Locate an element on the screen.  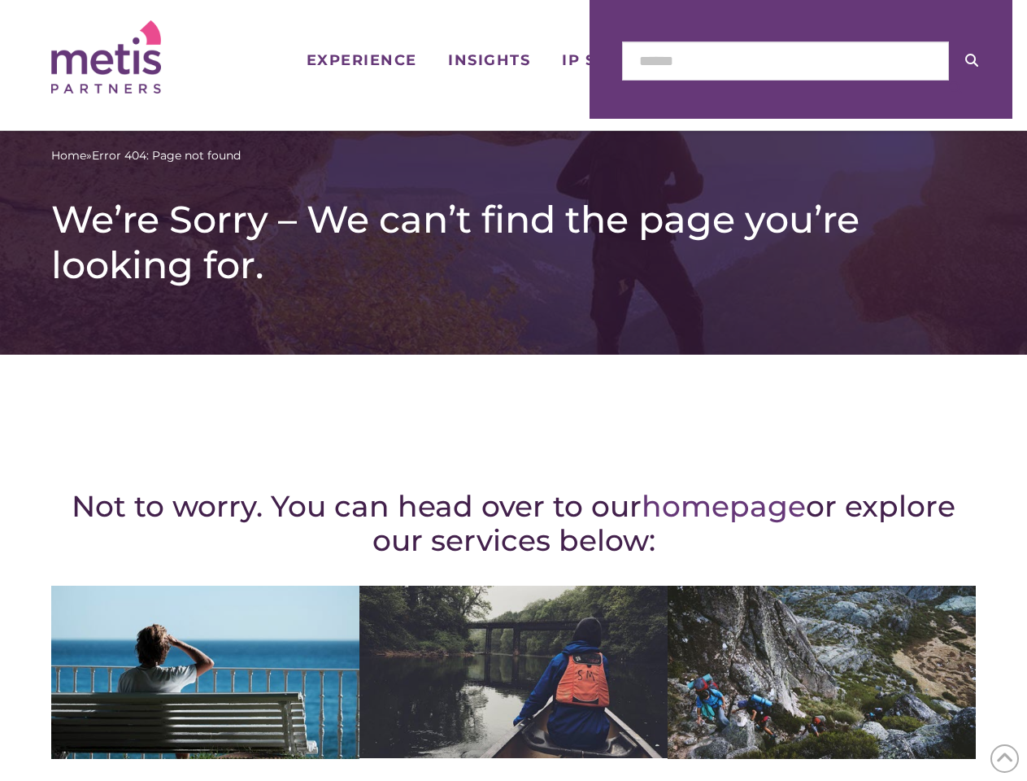
a: Home is located at coordinates (68, 155).